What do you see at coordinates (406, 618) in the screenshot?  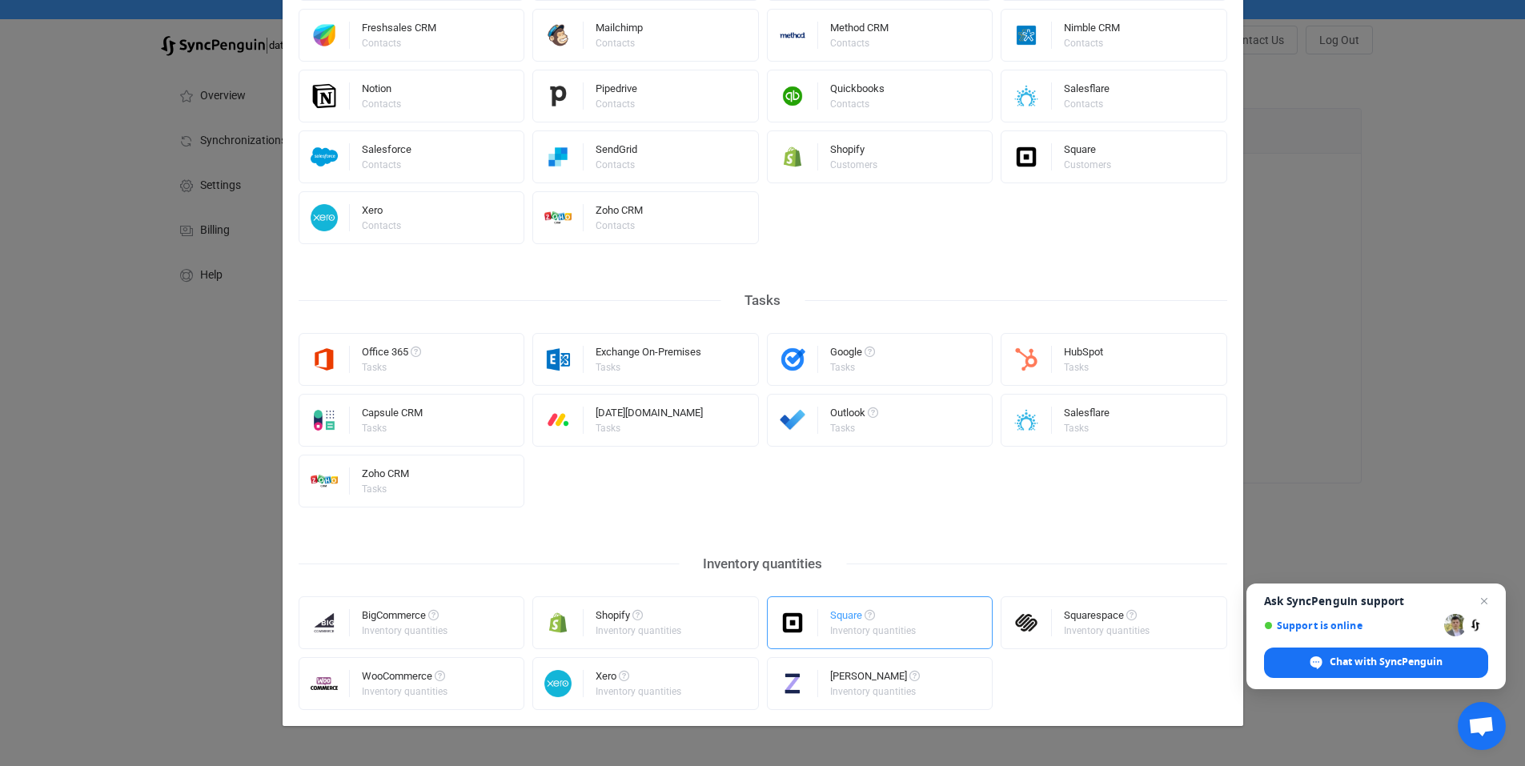 I see `div: BigCommerce` at bounding box center [406, 618].